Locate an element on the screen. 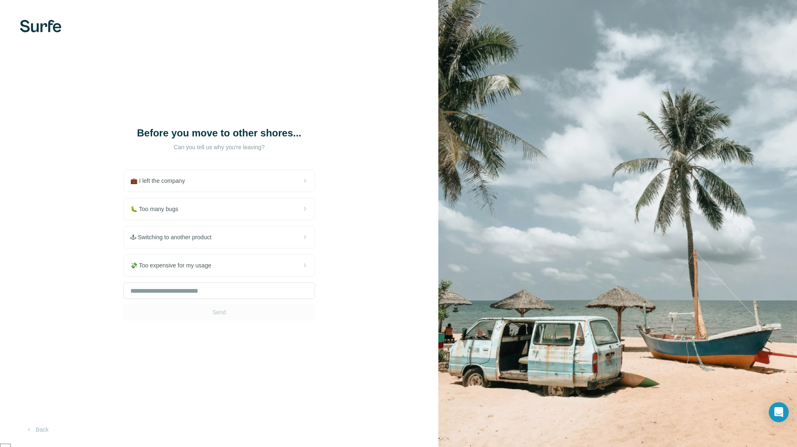 The image size is (797, 447). p: Can you tell us why you're leaving? is located at coordinates (219, 147).